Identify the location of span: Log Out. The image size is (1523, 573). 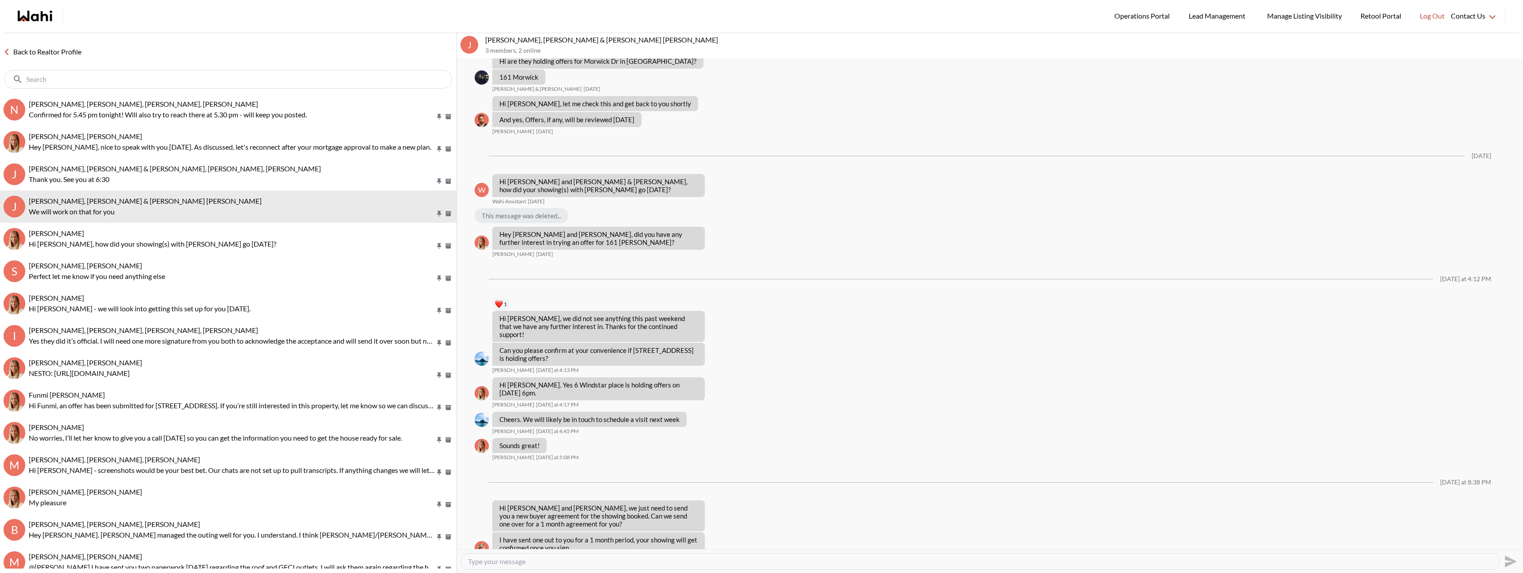
(1432, 16).